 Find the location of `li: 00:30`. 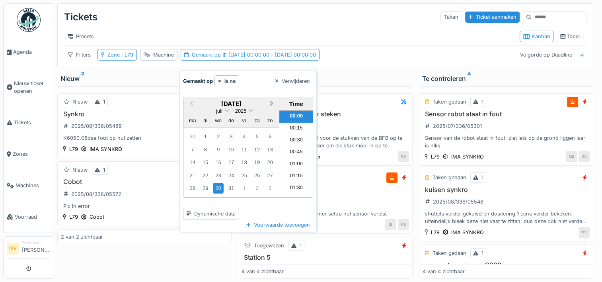

li: 00:30 is located at coordinates (296, 140).